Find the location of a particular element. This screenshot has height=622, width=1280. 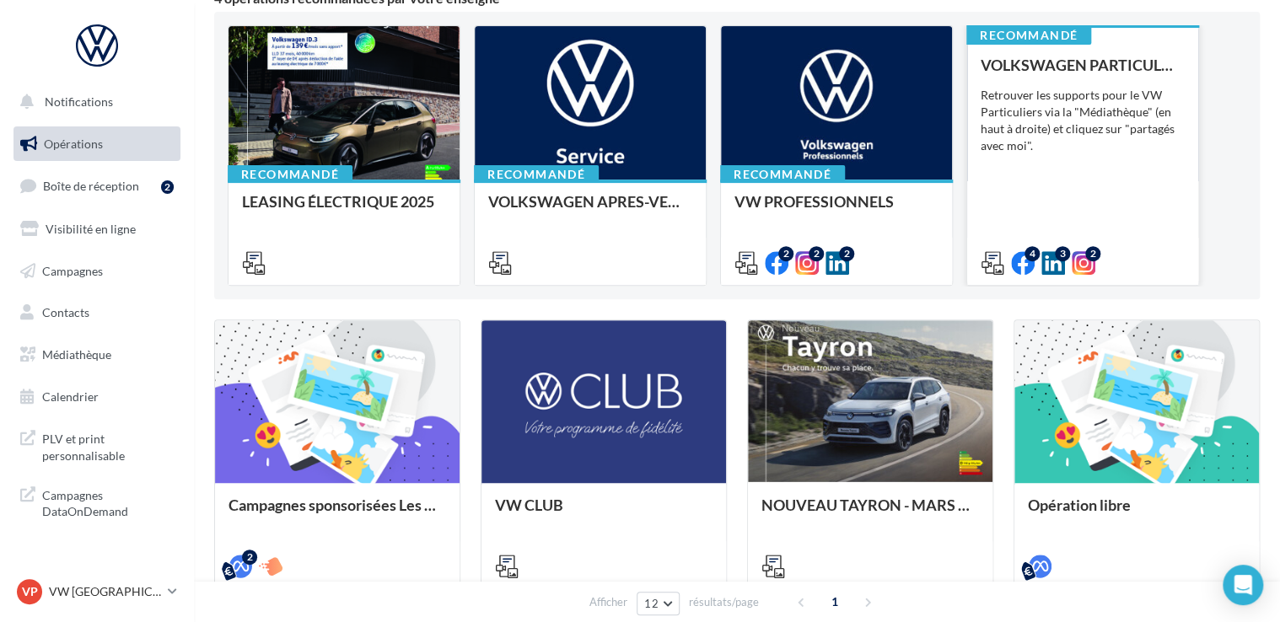

span: Boîte de réception is located at coordinates (91, 185).